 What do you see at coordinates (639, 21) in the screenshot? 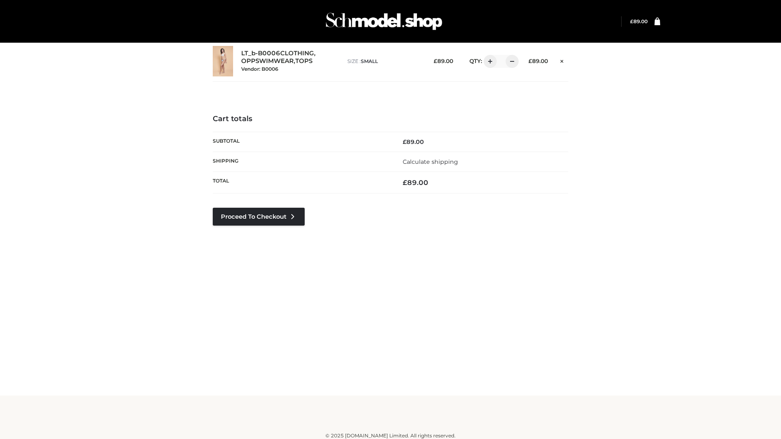
I see `a: £89.00` at bounding box center [639, 21].